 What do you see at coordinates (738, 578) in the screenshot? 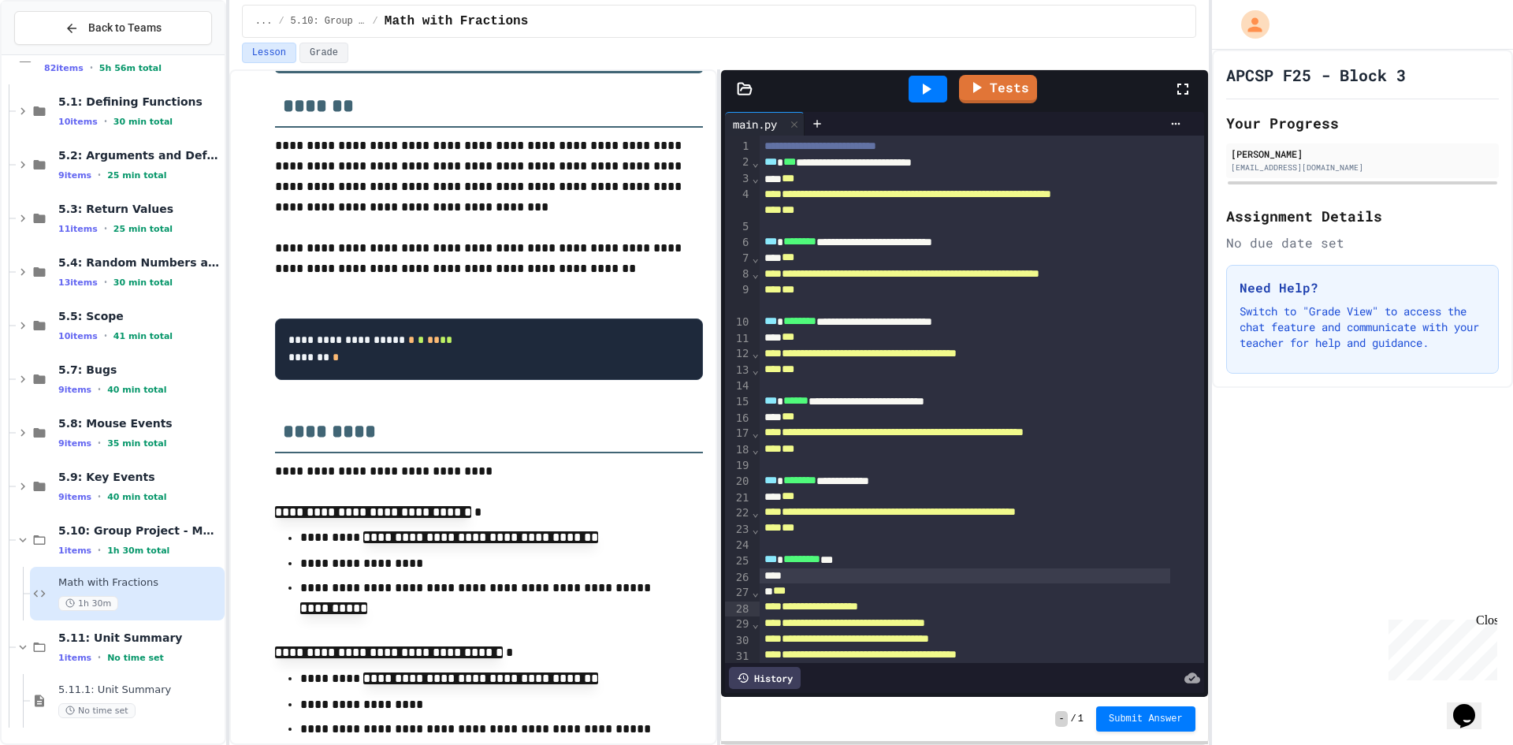
I see `div: 26` at bounding box center [738, 578].